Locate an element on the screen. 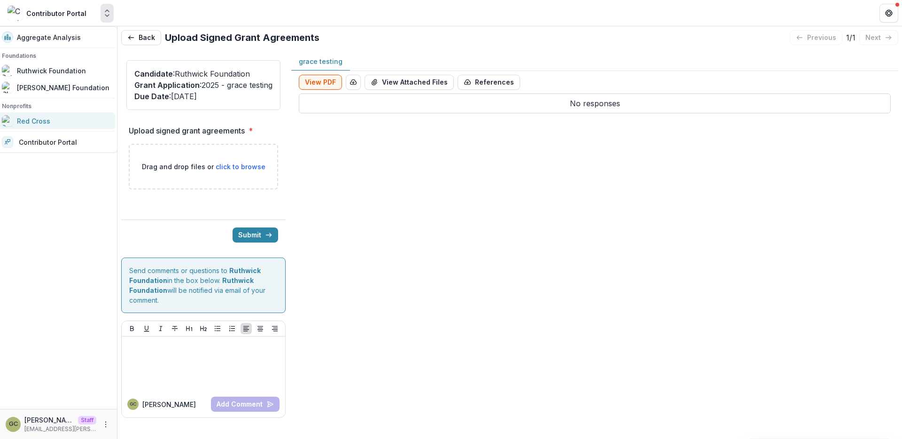 Image resolution: width=902 pixels, height=439 pixels. button: Heading 1 is located at coordinates (189, 328).